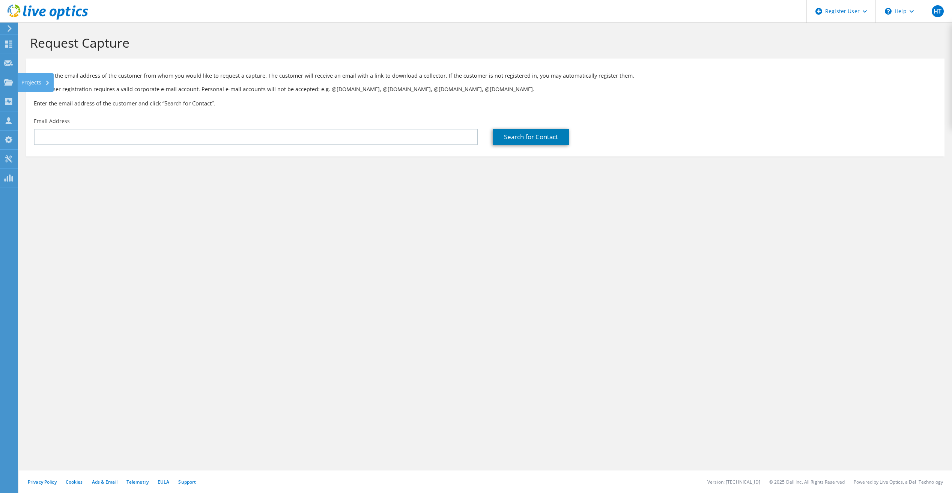 The width and height of the screenshot is (952, 493). Describe the element at coordinates (531, 137) in the screenshot. I see `a: Search for Contact` at that location.